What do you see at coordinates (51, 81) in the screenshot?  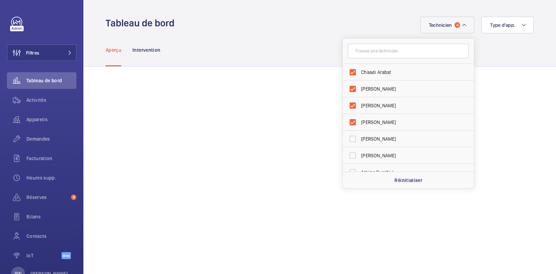 I see `span: Tableau de bord` at bounding box center [51, 81].